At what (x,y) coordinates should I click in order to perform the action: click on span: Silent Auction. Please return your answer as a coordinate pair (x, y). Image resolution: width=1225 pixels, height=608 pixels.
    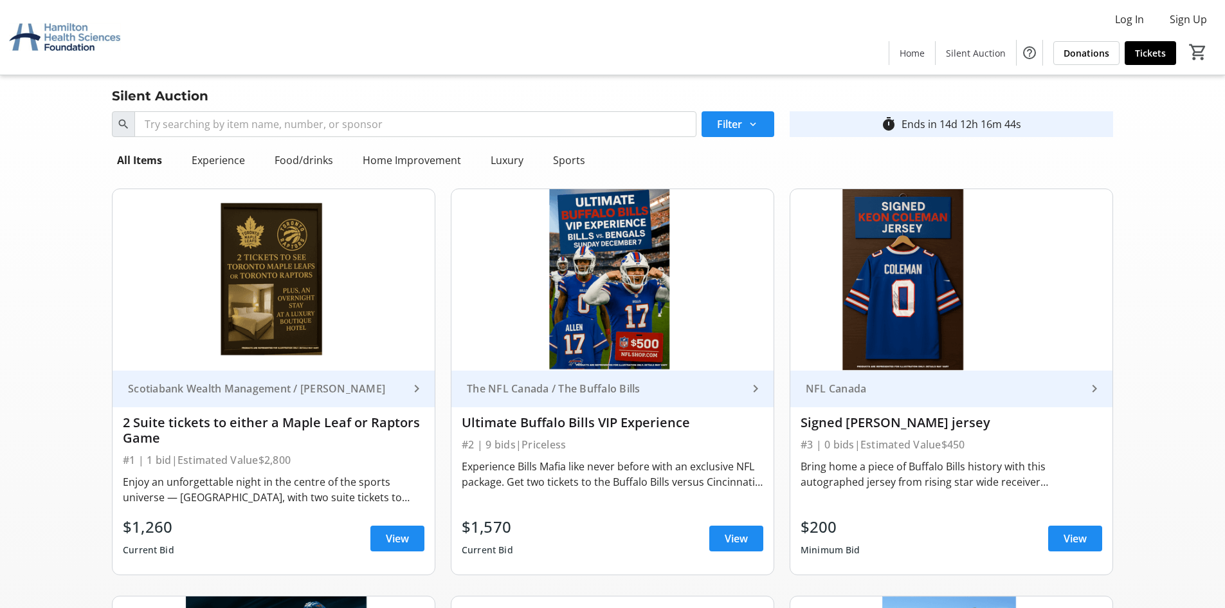
    Looking at the image, I should click on (976, 53).